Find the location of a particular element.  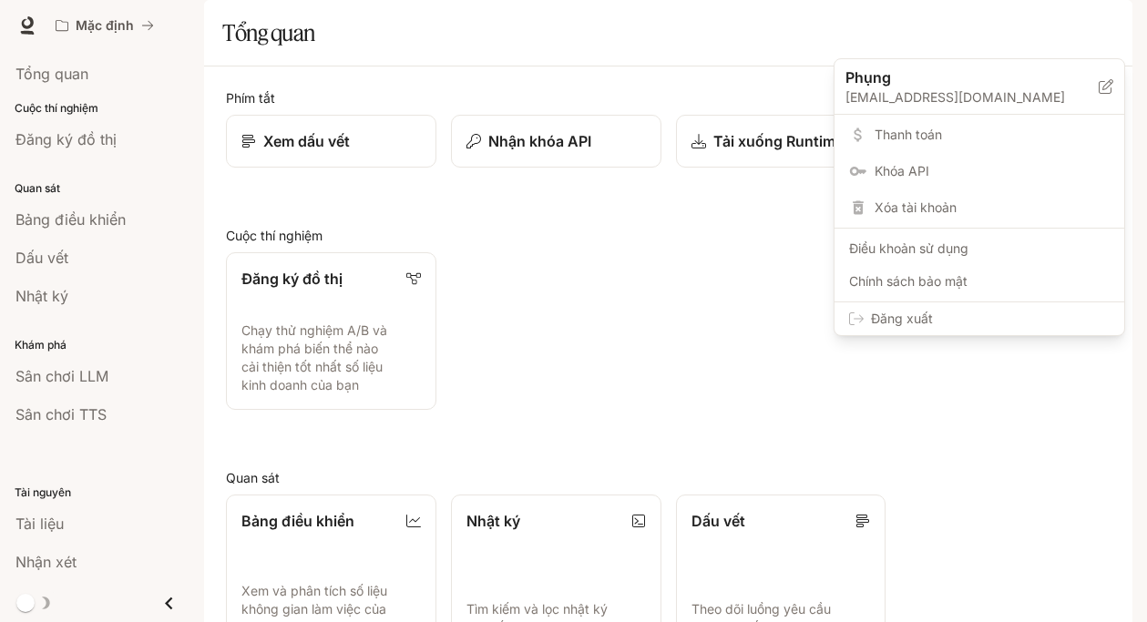

div: Xóa tài khoản is located at coordinates (979, 208).